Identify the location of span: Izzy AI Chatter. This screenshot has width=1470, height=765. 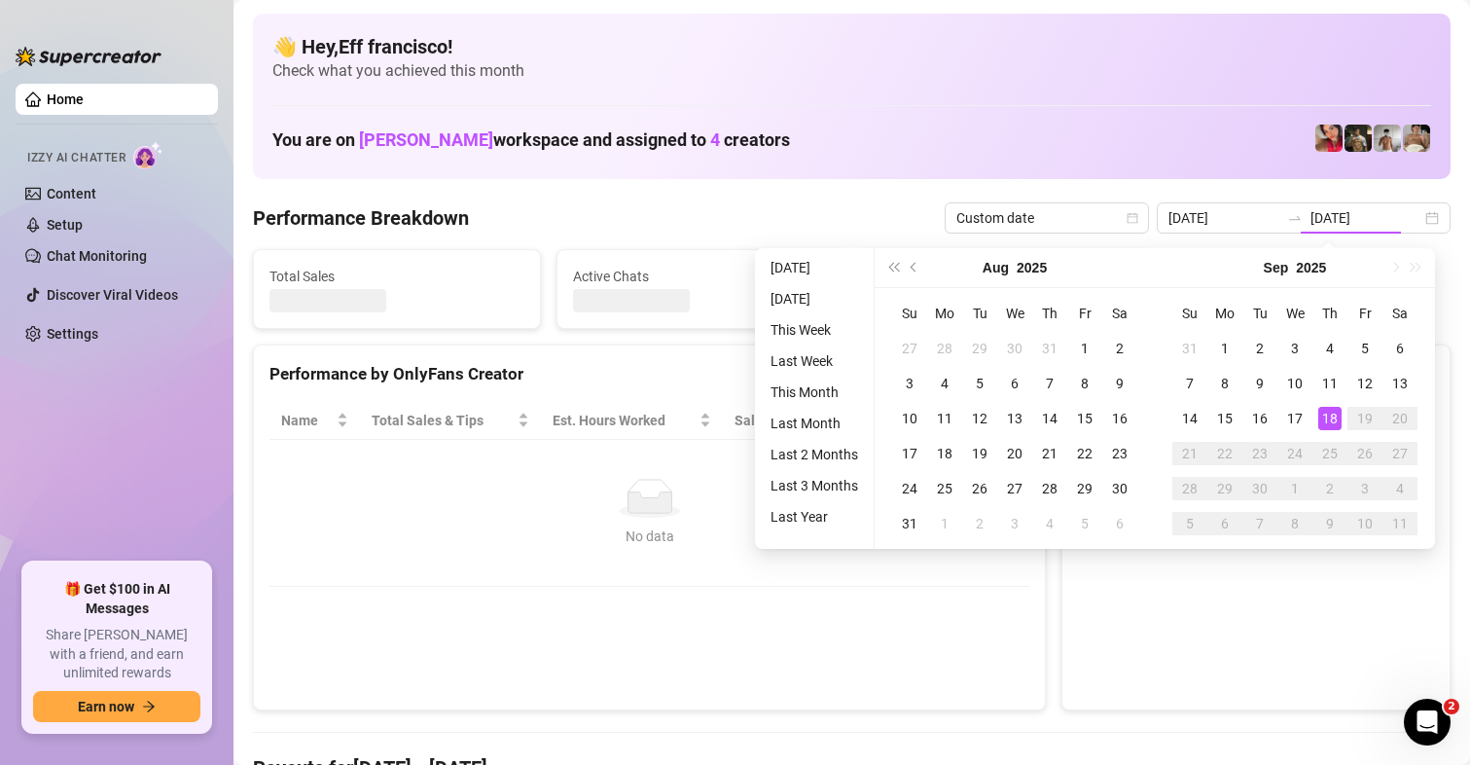
(76, 158).